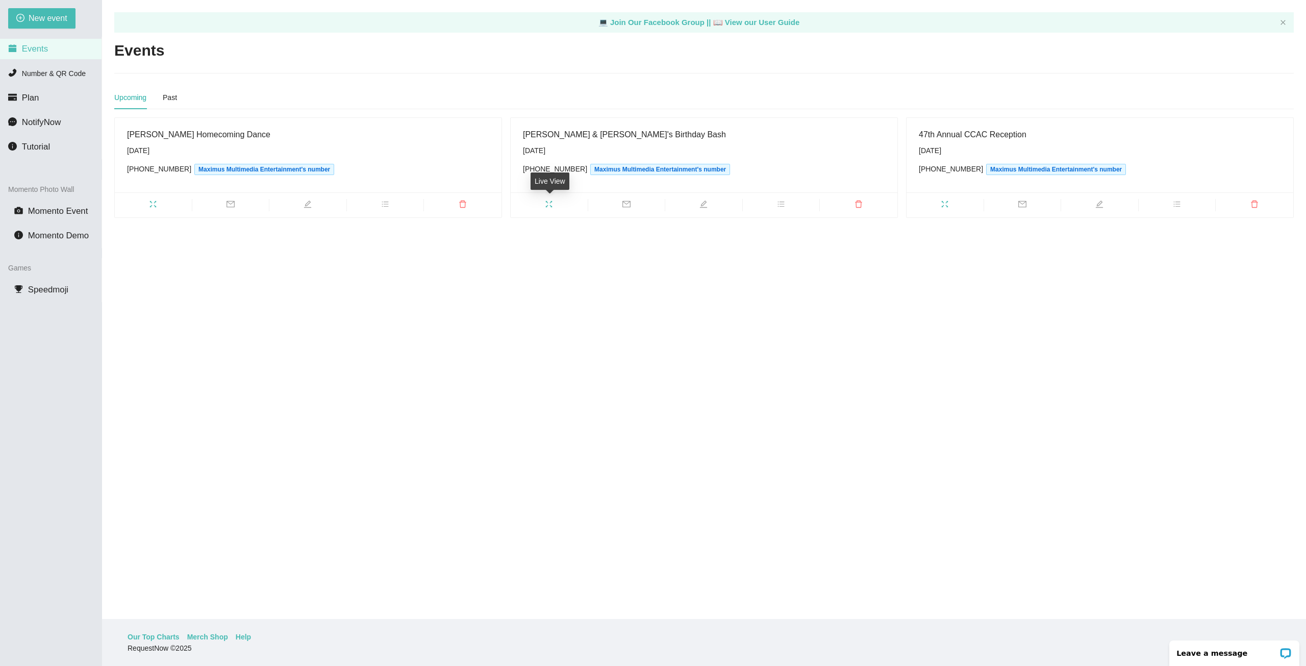  Describe the element at coordinates (656, 22) in the screenshot. I see `a: laptop Join Our Facebook Group ||` at that location.